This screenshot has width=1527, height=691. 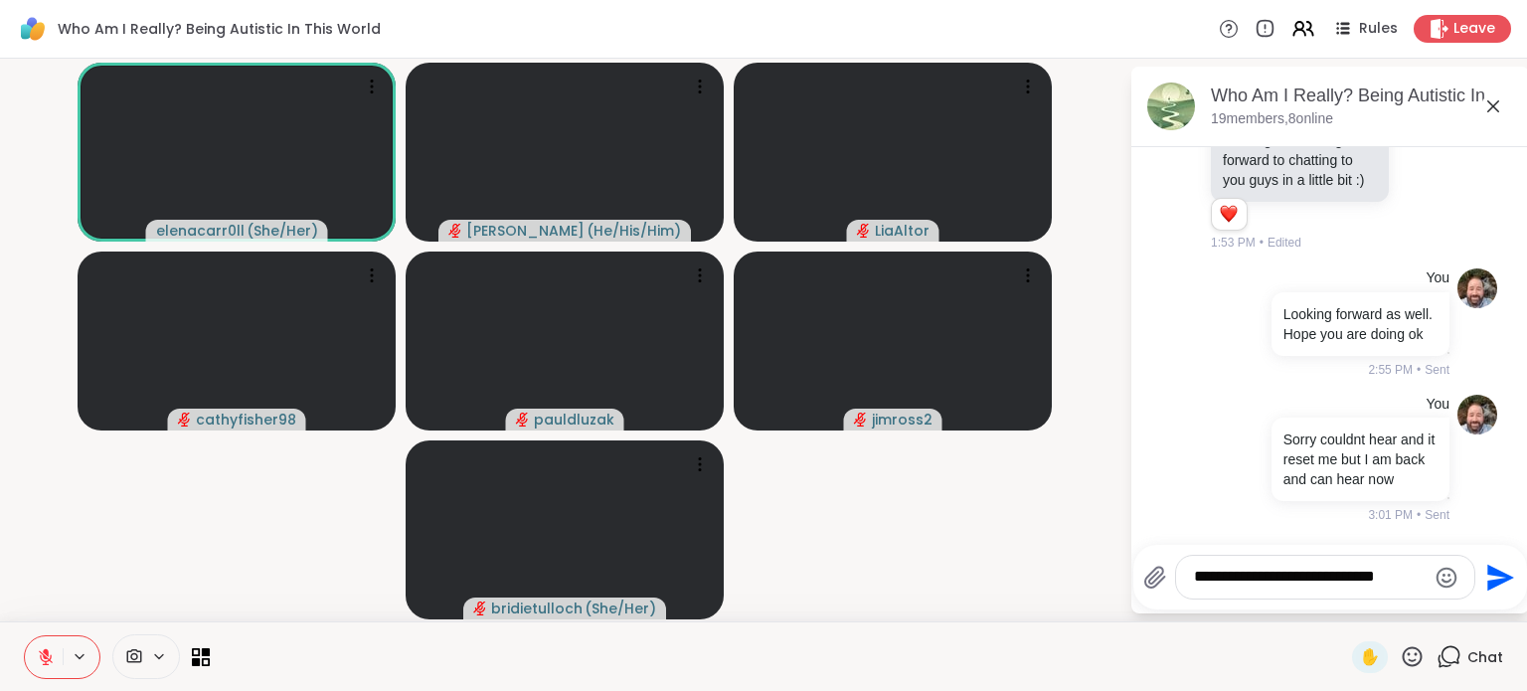 What do you see at coordinates (902, 419) in the screenshot?
I see `span: jimross2` at bounding box center [902, 419].